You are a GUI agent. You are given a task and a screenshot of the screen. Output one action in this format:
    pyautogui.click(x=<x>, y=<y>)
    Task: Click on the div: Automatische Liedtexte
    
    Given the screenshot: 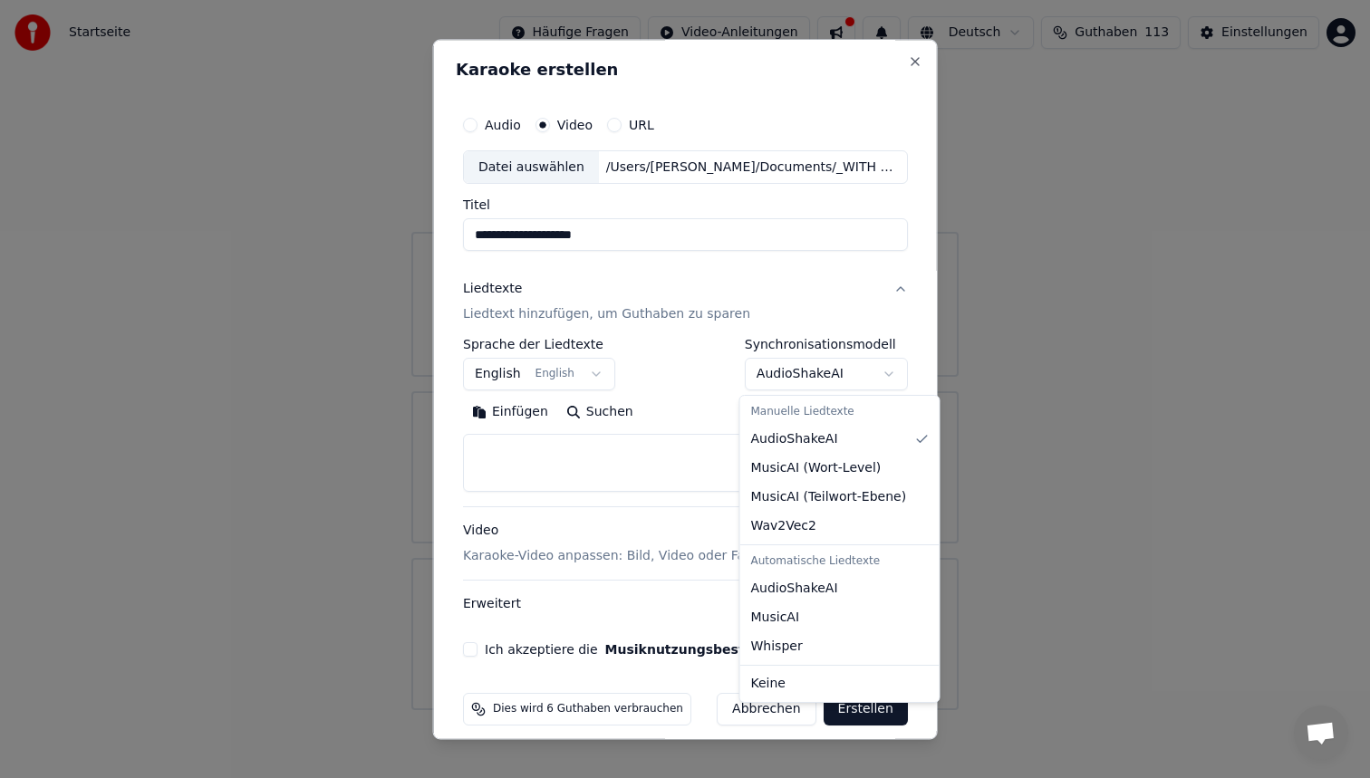 What is the action you would take?
    pyautogui.click(x=840, y=562)
    